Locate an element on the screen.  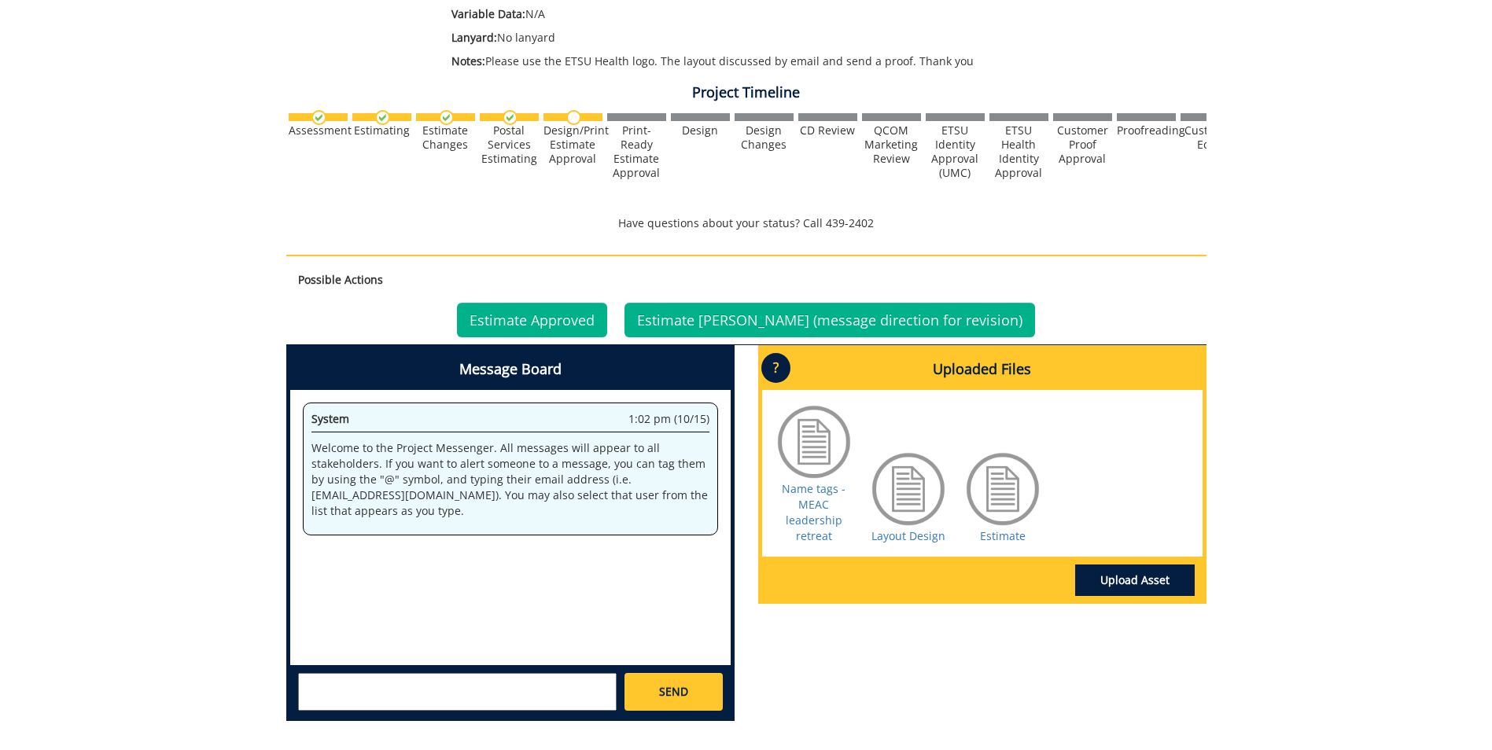
p: N/A is located at coordinates (759, 14).